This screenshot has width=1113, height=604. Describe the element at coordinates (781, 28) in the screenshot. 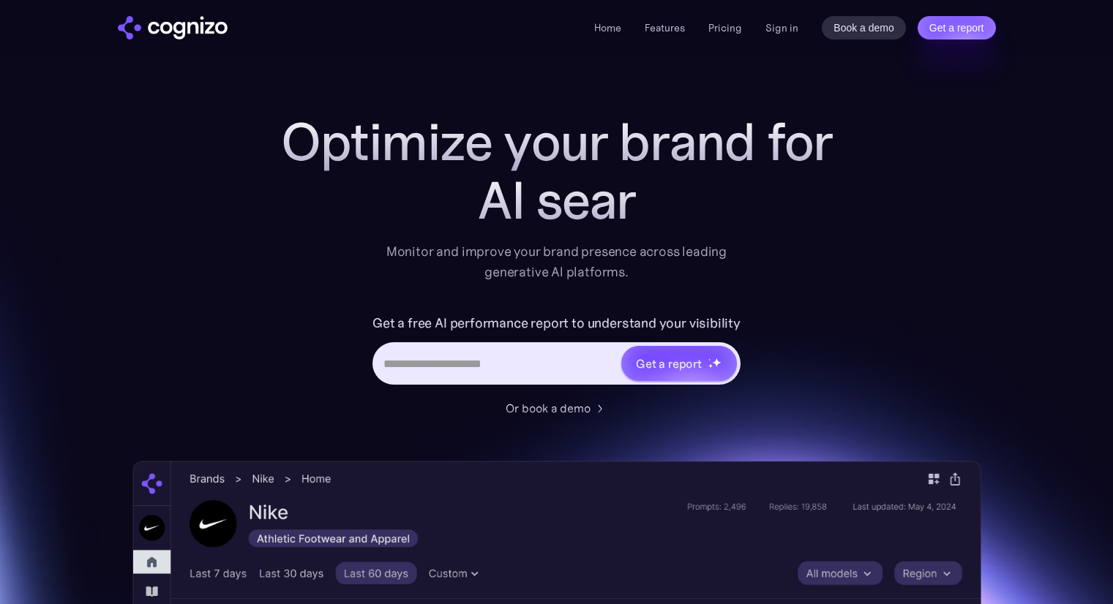

I see `a: Sign in` at that location.